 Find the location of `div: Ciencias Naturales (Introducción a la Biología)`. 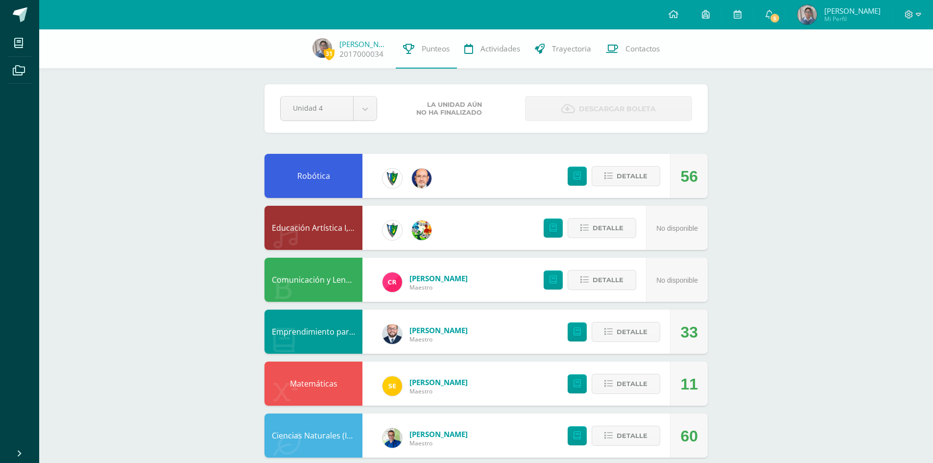

div: Ciencias Naturales (Introducción a la Biología) is located at coordinates (314, 436).